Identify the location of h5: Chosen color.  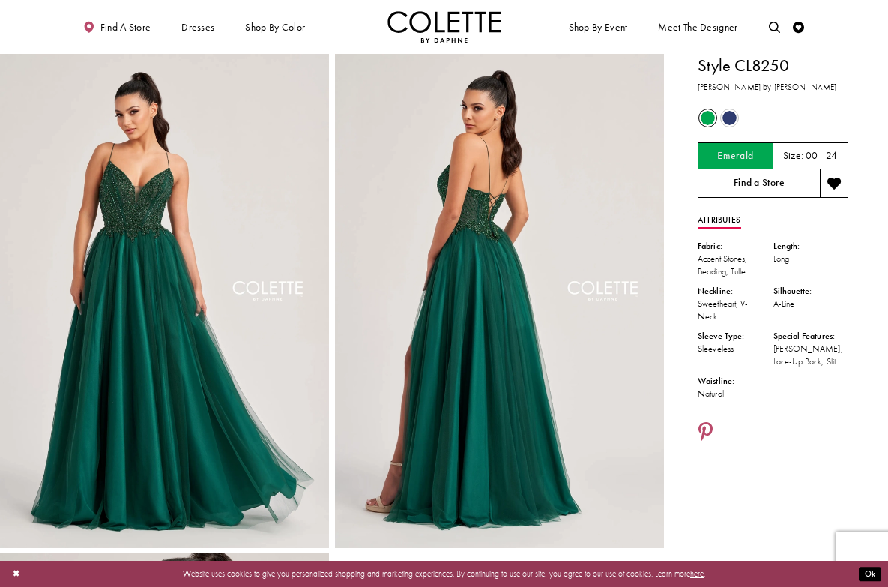
(735, 156).